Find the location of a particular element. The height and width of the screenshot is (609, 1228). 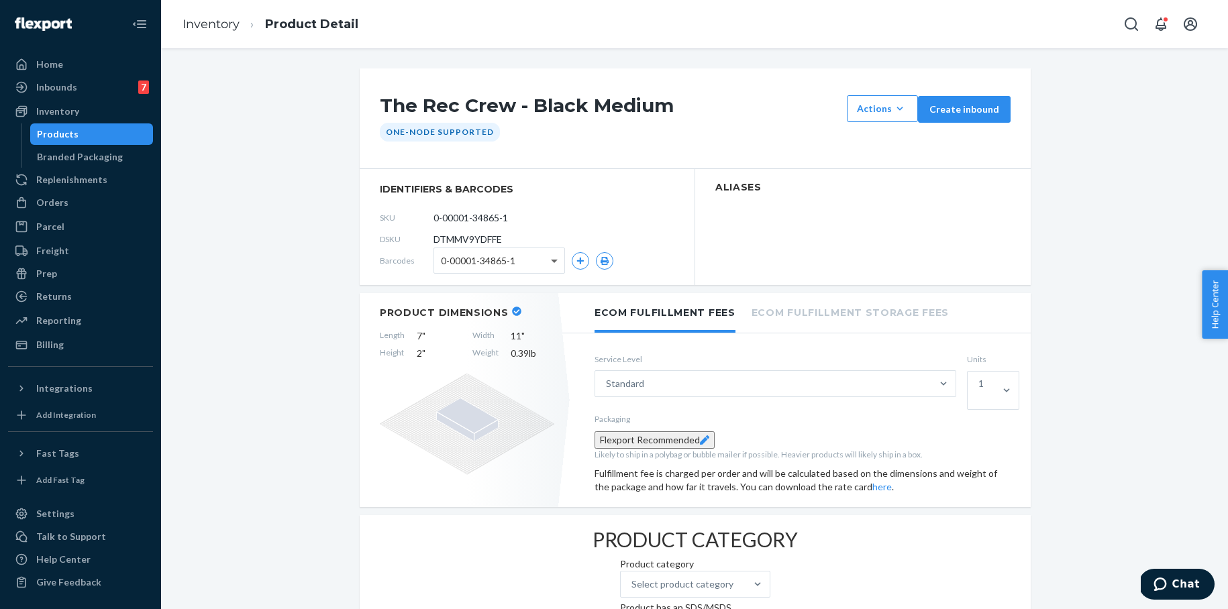

input: Standard is located at coordinates (645, 384).